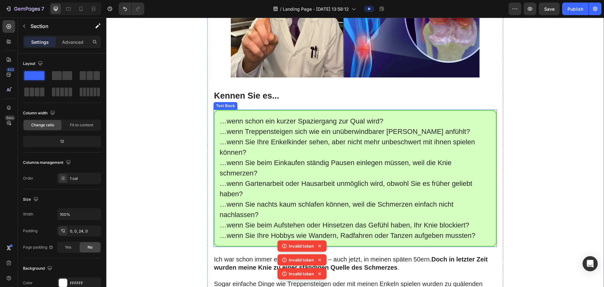  Describe the element at coordinates (576, 9) in the screenshot. I see `div: Publish` at that location.